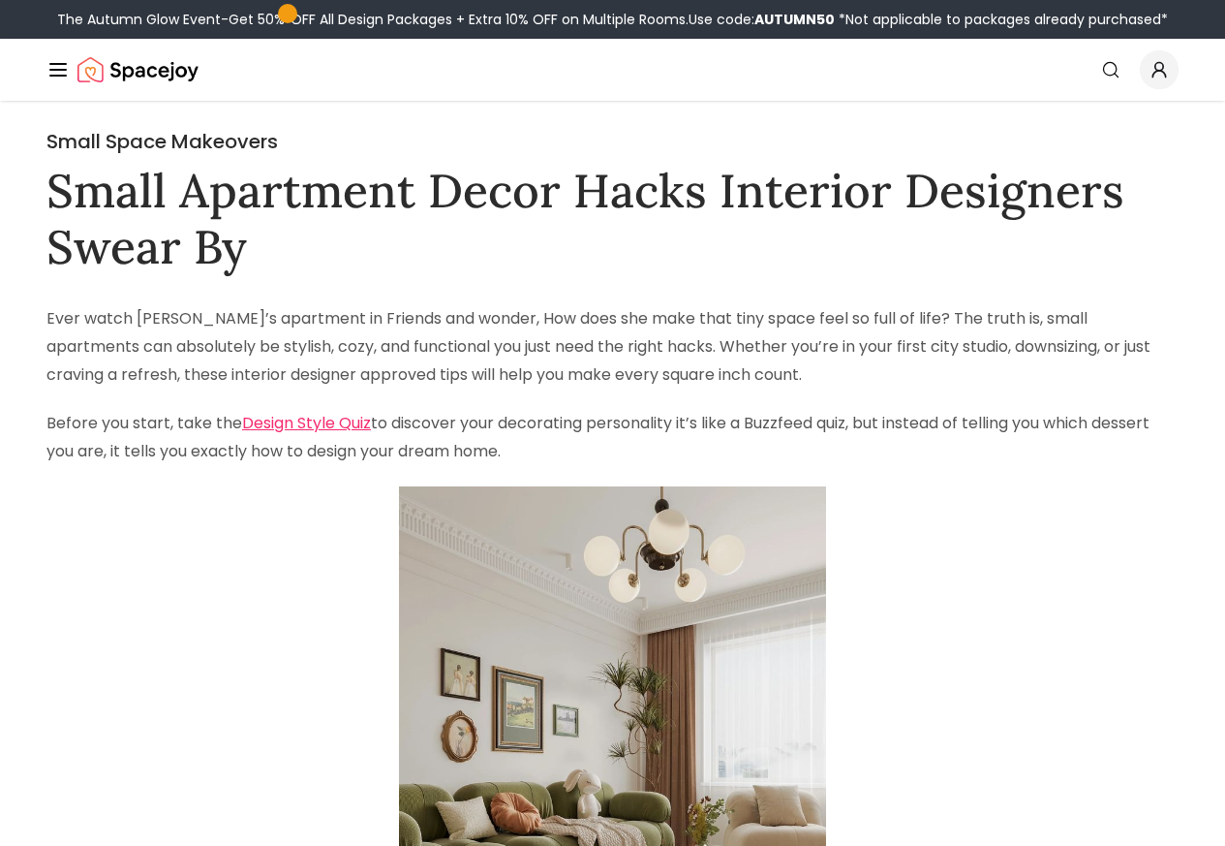 This screenshot has height=846, width=1225. Describe the element at coordinates (612, 19) in the screenshot. I see `div: The Autumn Glow Event-Get 50% OFF All Design Packages + Extra 10% OFF on Multiple Rooms.` at that location.